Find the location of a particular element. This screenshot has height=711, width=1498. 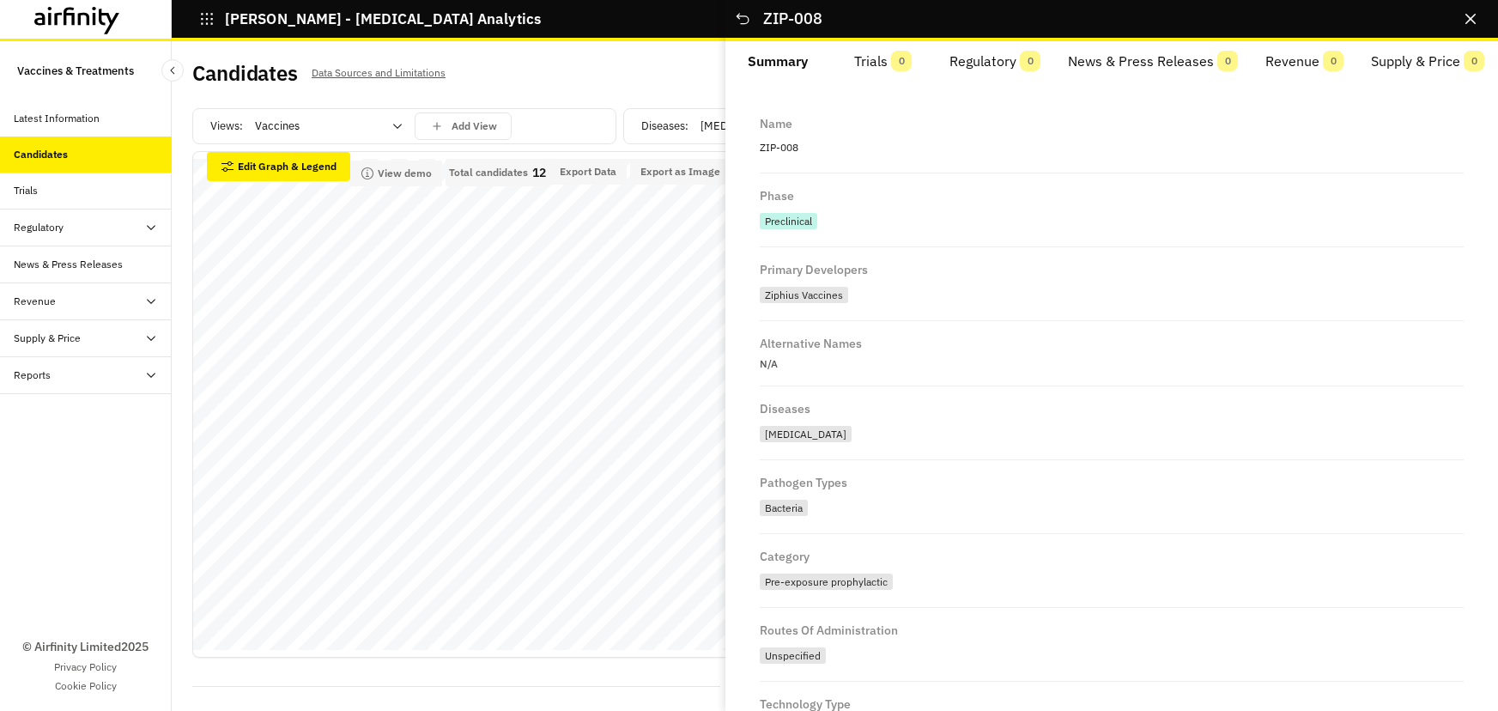

div: Trials is located at coordinates (26, 191).